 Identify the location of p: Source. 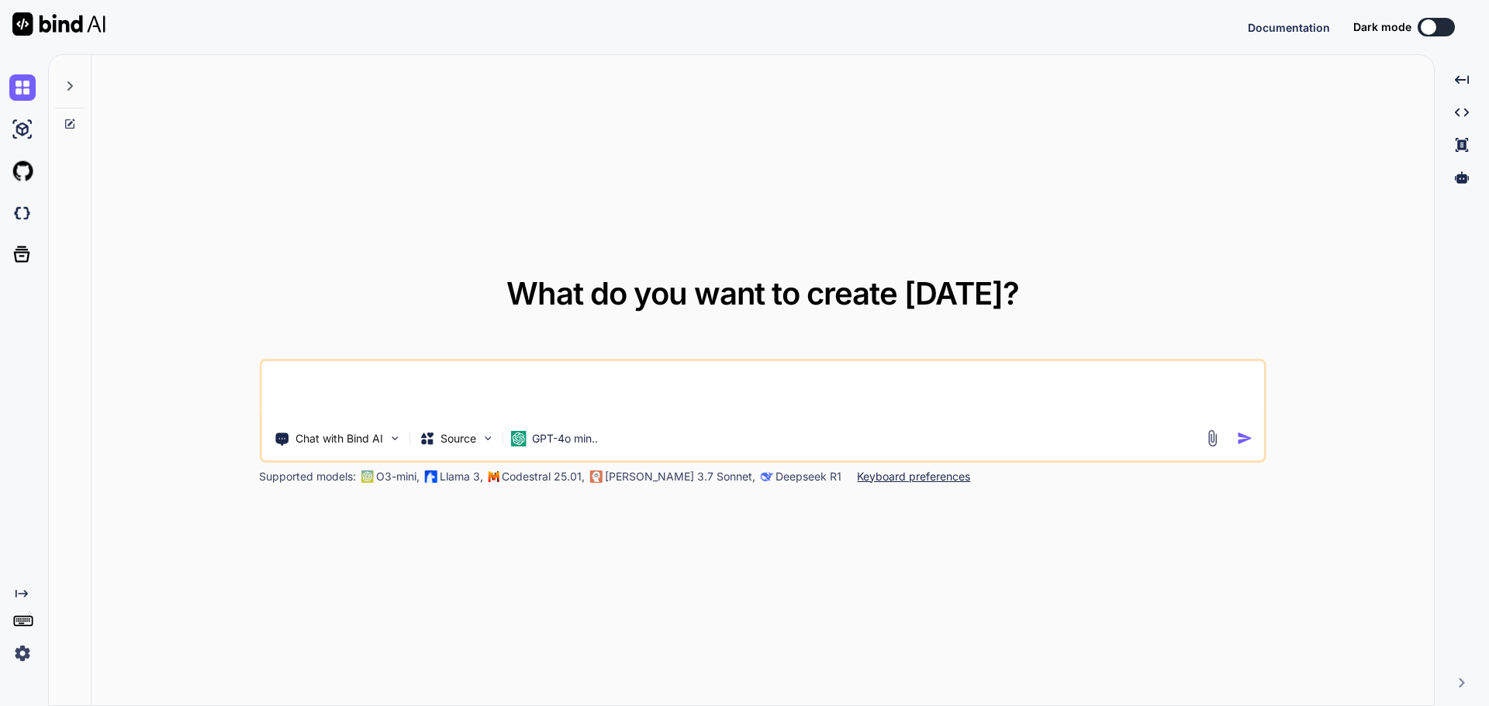
(458, 439).